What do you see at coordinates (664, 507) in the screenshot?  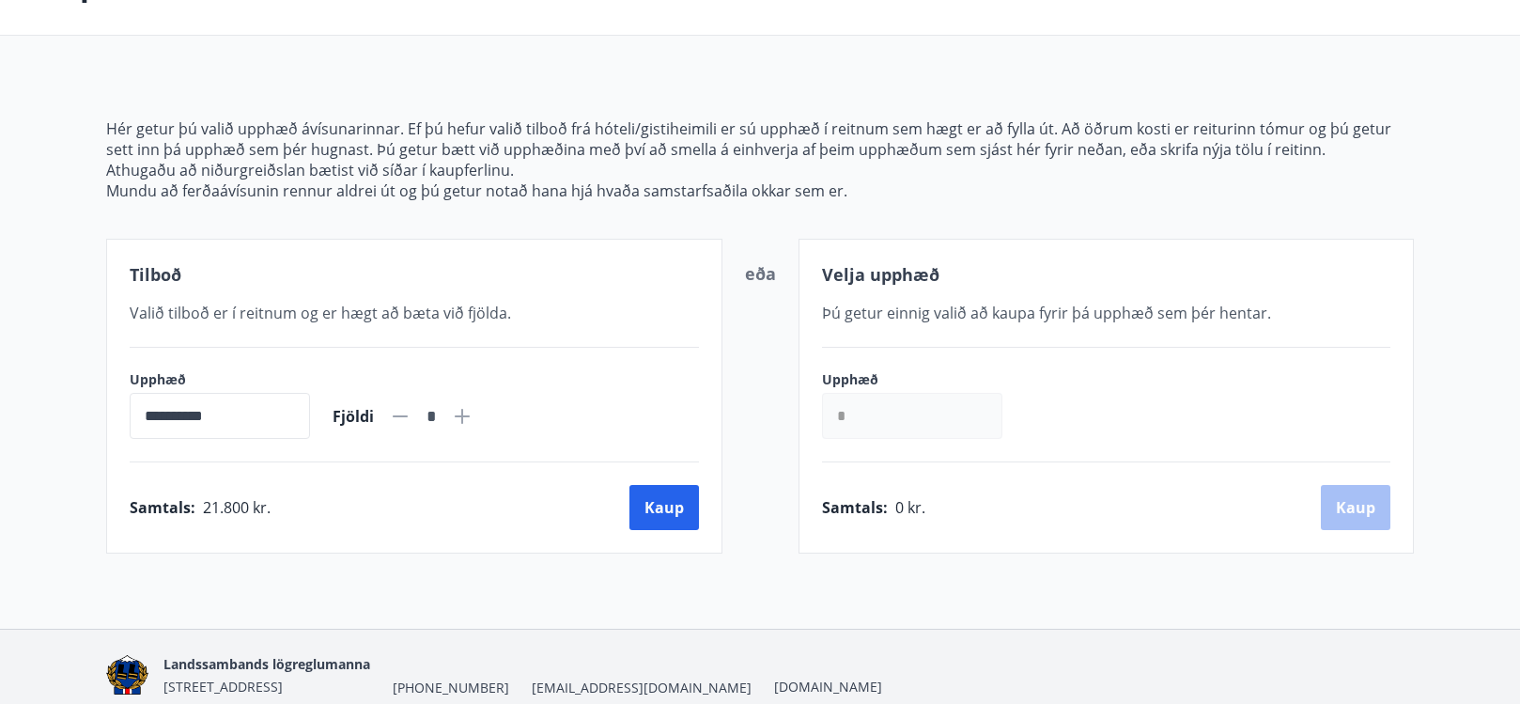 I see `button: Kaup` at bounding box center [664, 507].